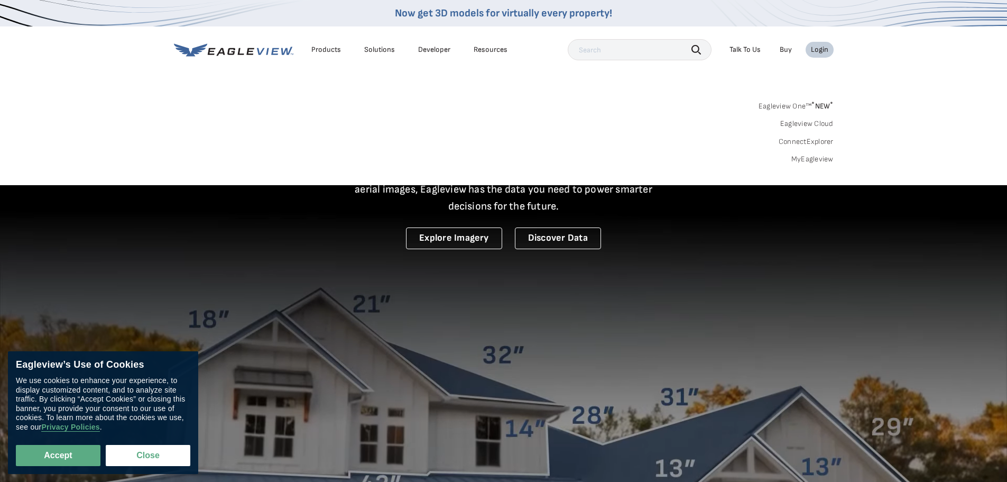  What do you see at coordinates (58, 455) in the screenshot?
I see `button: Accept` at bounding box center [58, 455].